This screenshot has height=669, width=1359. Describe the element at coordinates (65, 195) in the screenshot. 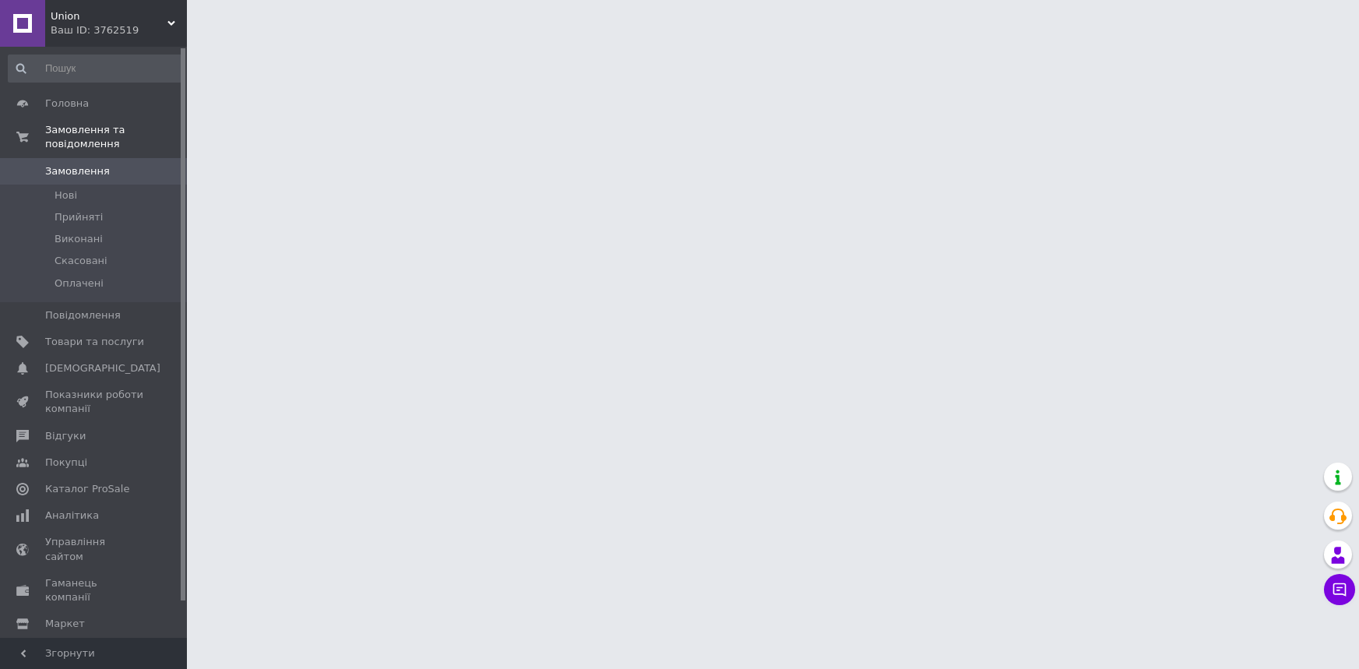

I see `span: Нові` at that location.